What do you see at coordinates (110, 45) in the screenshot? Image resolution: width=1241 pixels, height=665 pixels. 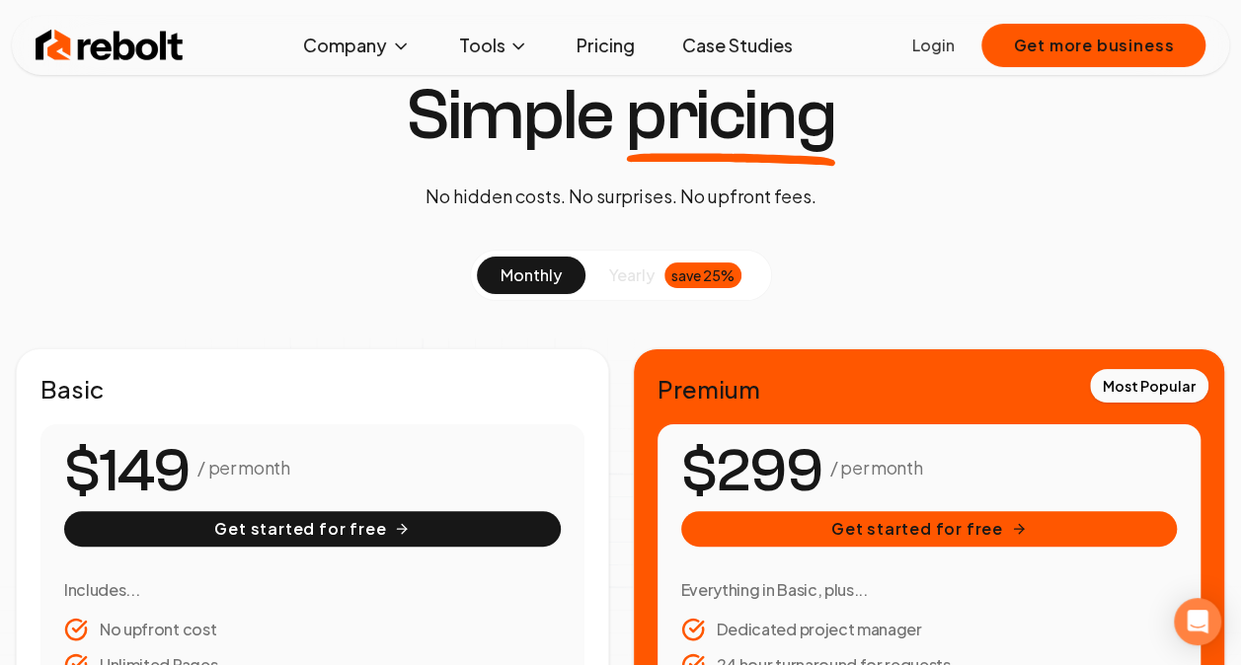 I see `img: Rebolt Logo` at bounding box center [110, 45].